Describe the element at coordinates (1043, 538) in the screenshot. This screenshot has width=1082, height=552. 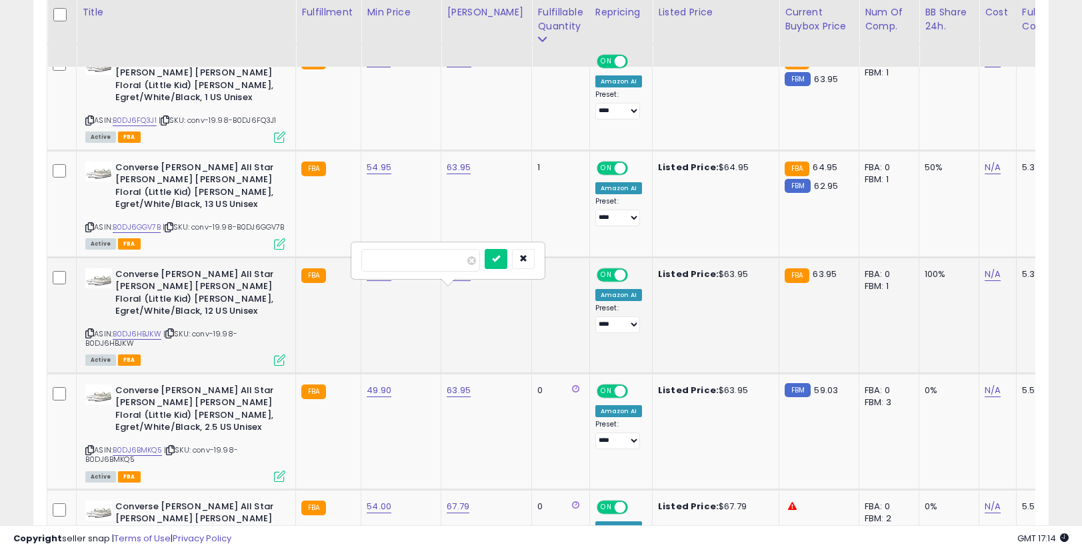
I see `span: 2025-09-16 17:14 GMT` at that location.